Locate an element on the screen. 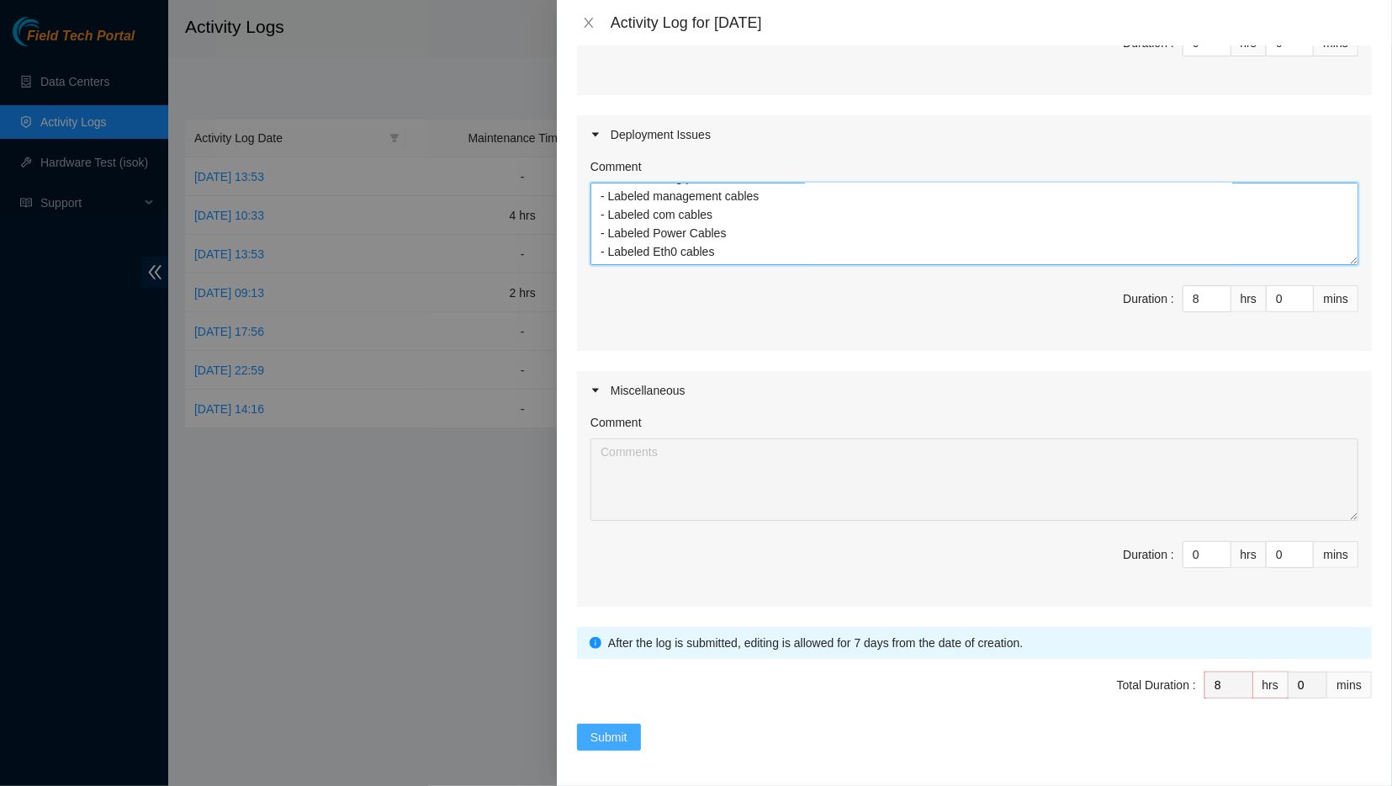  div: Miscellaneous is located at coordinates (974, 390).